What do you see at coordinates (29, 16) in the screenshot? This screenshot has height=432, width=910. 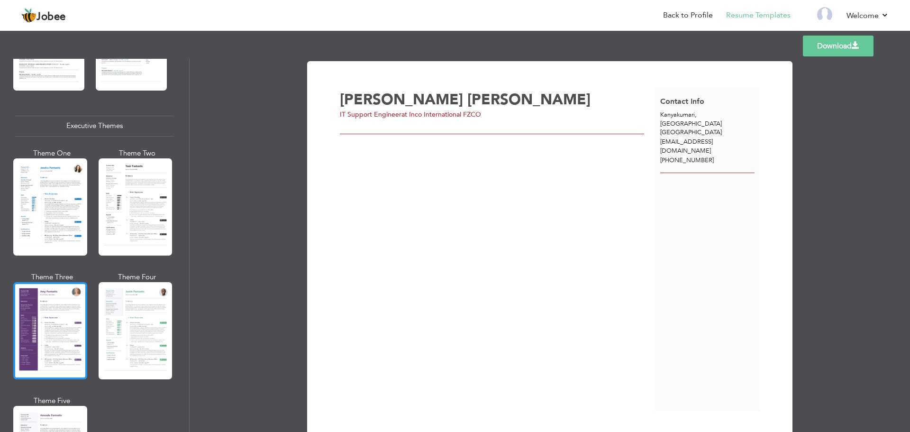 I see `img: jobee.io` at bounding box center [29, 16].